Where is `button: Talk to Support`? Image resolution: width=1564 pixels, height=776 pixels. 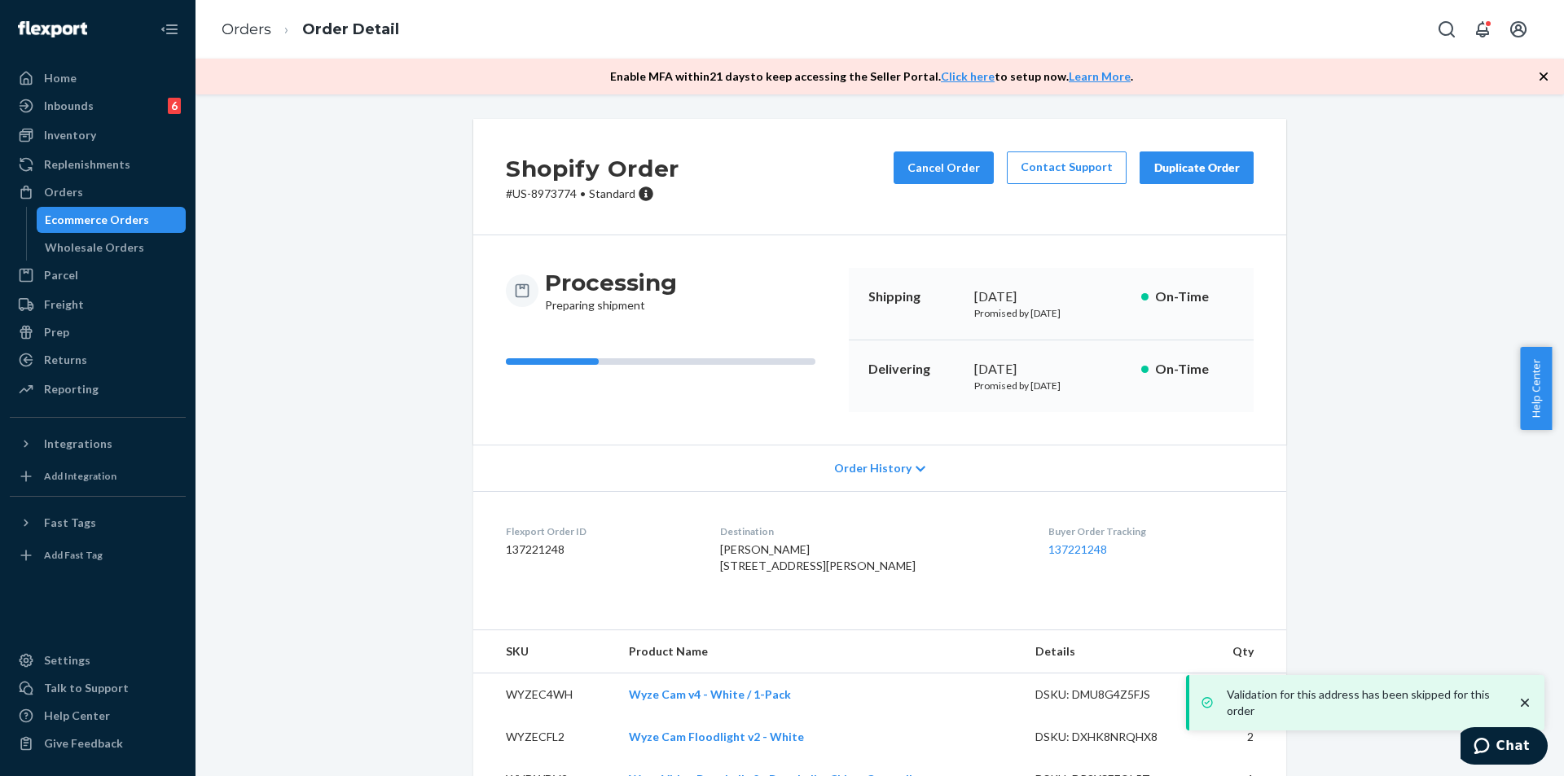
button: Talk to Support is located at coordinates (98, 688).